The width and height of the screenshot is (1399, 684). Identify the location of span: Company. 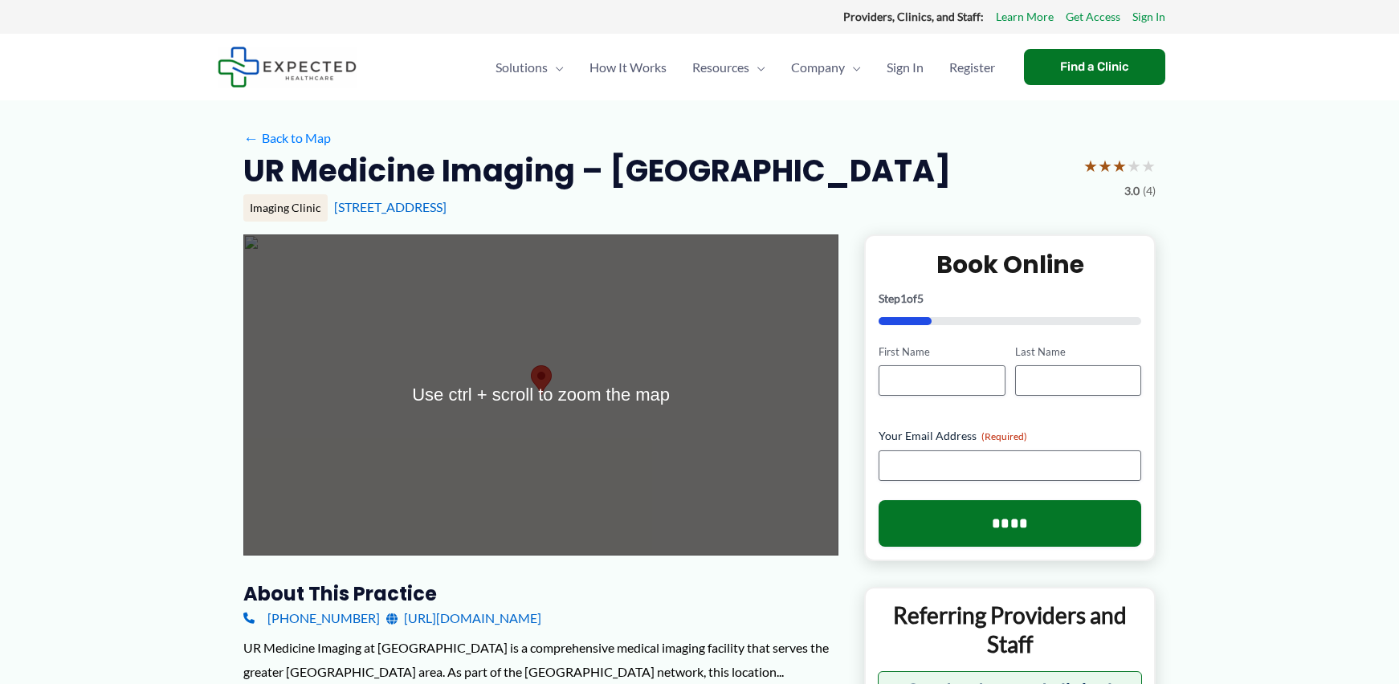
(818, 67).